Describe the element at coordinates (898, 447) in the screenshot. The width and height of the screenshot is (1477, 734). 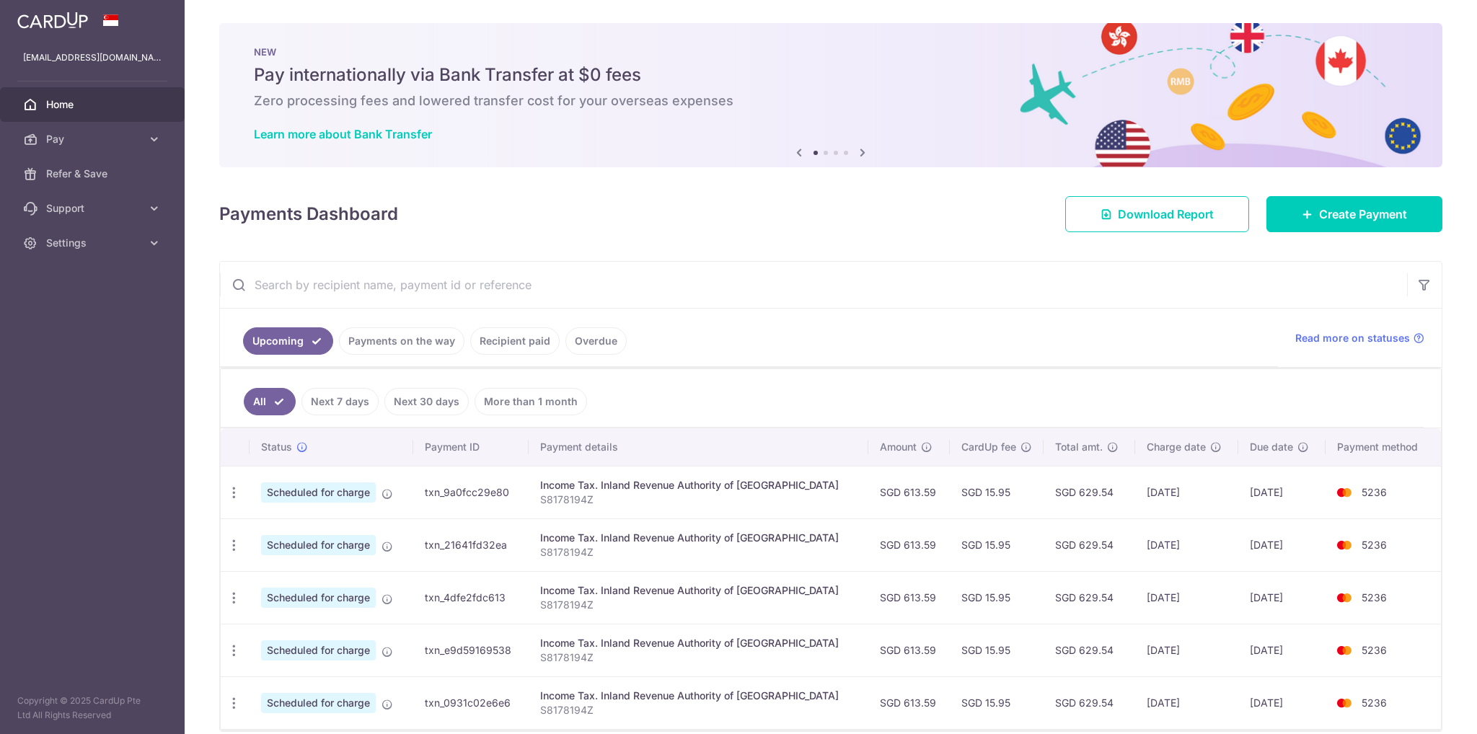
I see `span: Amount` at that location.